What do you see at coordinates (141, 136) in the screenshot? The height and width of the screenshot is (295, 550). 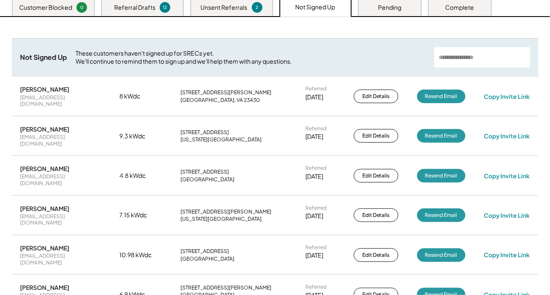 I see `div: 9.3 kWdc` at bounding box center [141, 136].